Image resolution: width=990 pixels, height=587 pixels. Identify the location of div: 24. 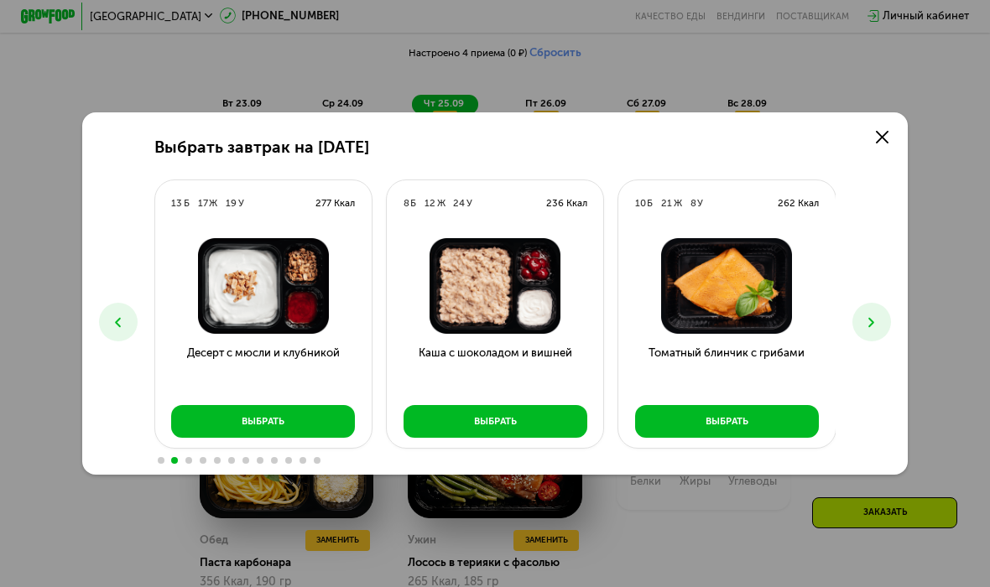
(459, 203).